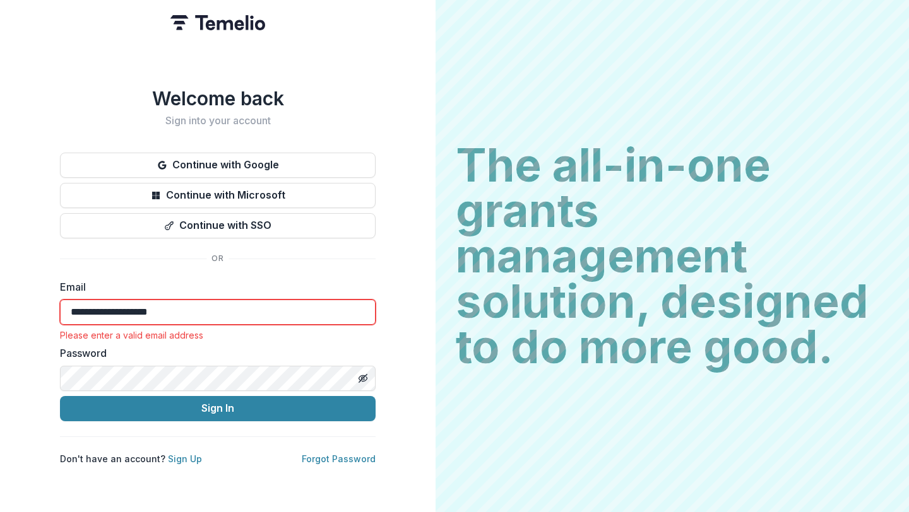  Describe the element at coordinates (218, 196) in the screenshot. I see `button: Continue with Microsoft` at that location.